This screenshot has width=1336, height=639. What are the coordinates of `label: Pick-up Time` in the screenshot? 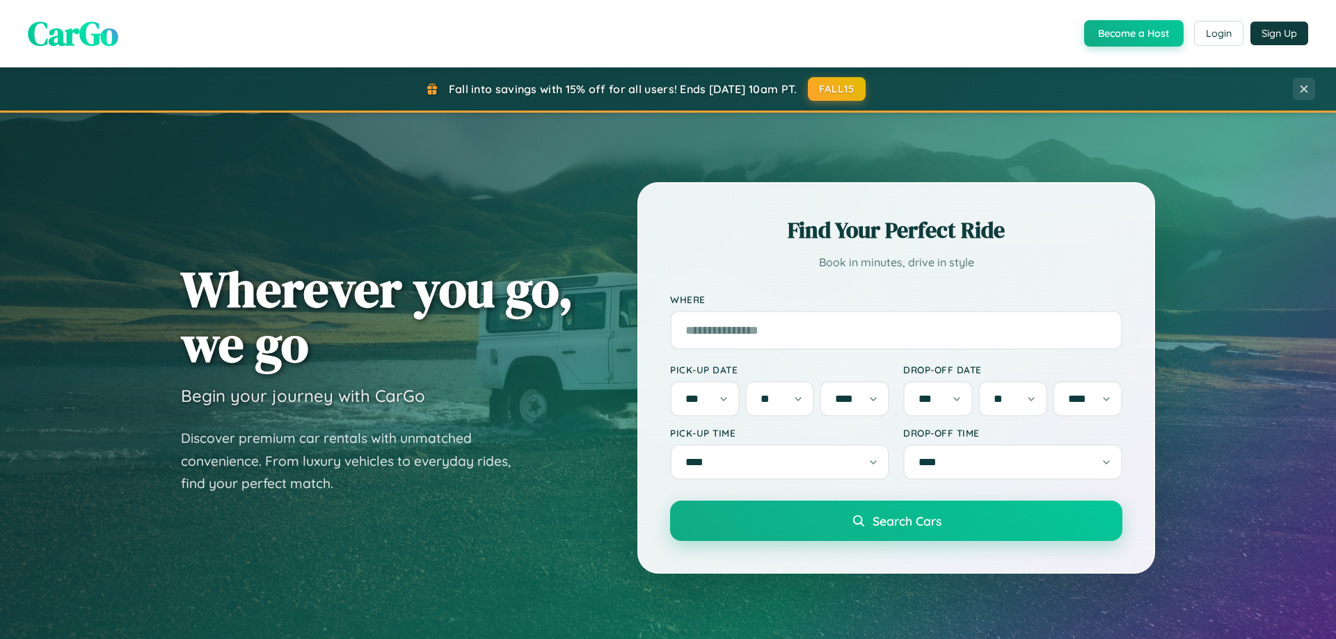 It's located at (779, 433).